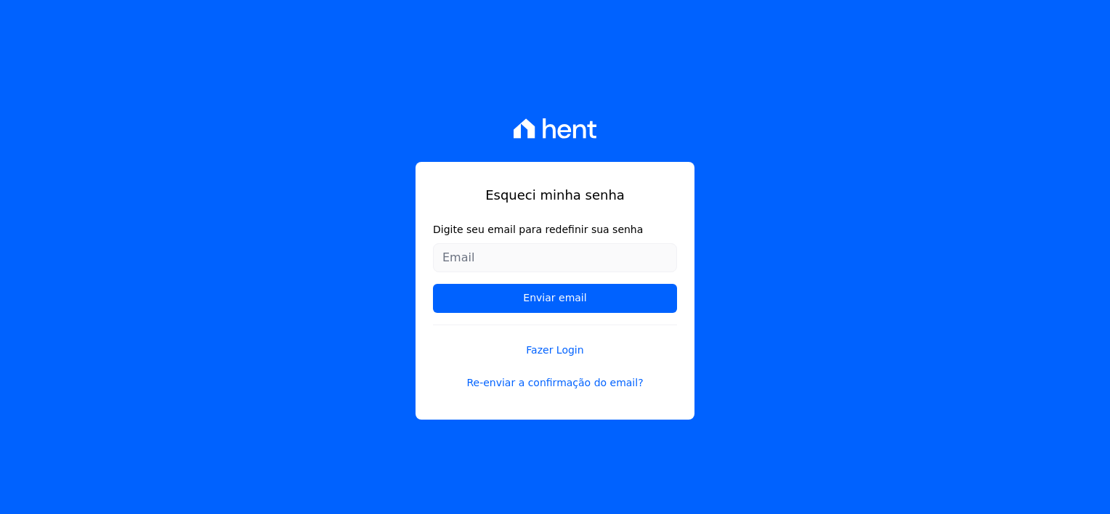  What do you see at coordinates (555, 341) in the screenshot?
I see `a: Fazer Login` at bounding box center [555, 341].